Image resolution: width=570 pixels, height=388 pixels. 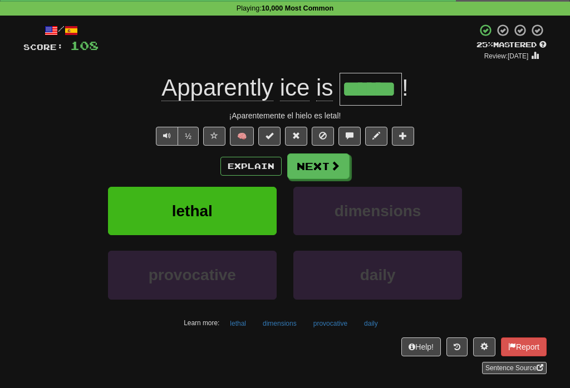 I want to click on button: Next, so click(x=318, y=166).